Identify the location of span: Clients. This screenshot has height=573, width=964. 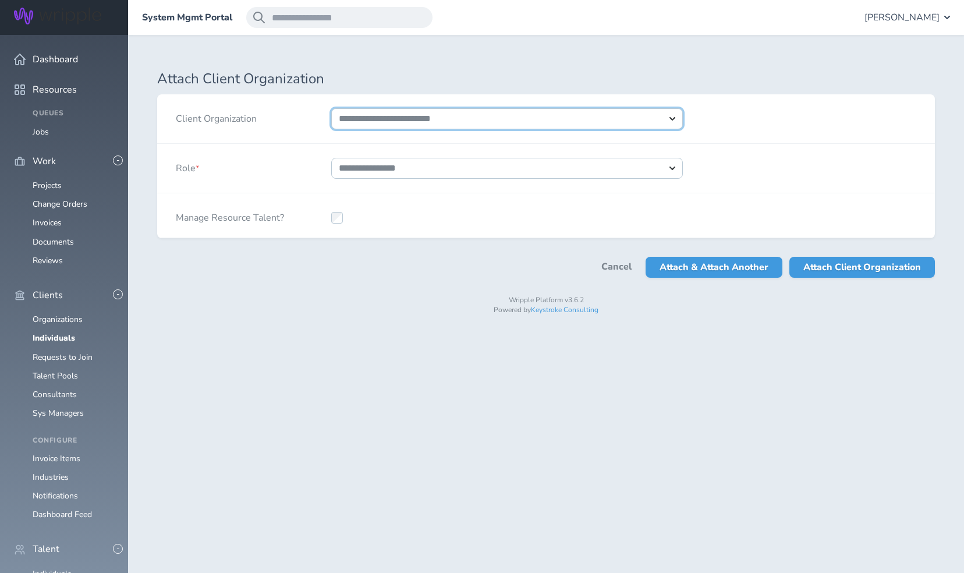
(48, 295).